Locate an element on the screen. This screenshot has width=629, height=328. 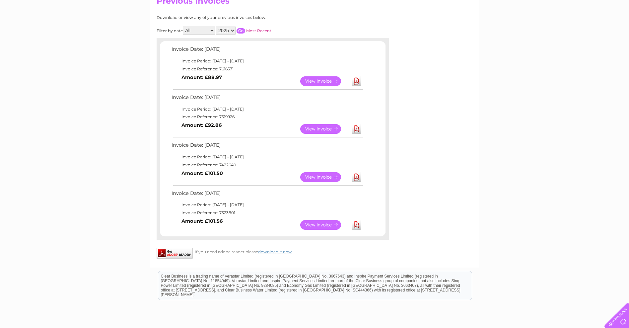
div: If you need adobe reader please . is located at coordinates (273, 251).